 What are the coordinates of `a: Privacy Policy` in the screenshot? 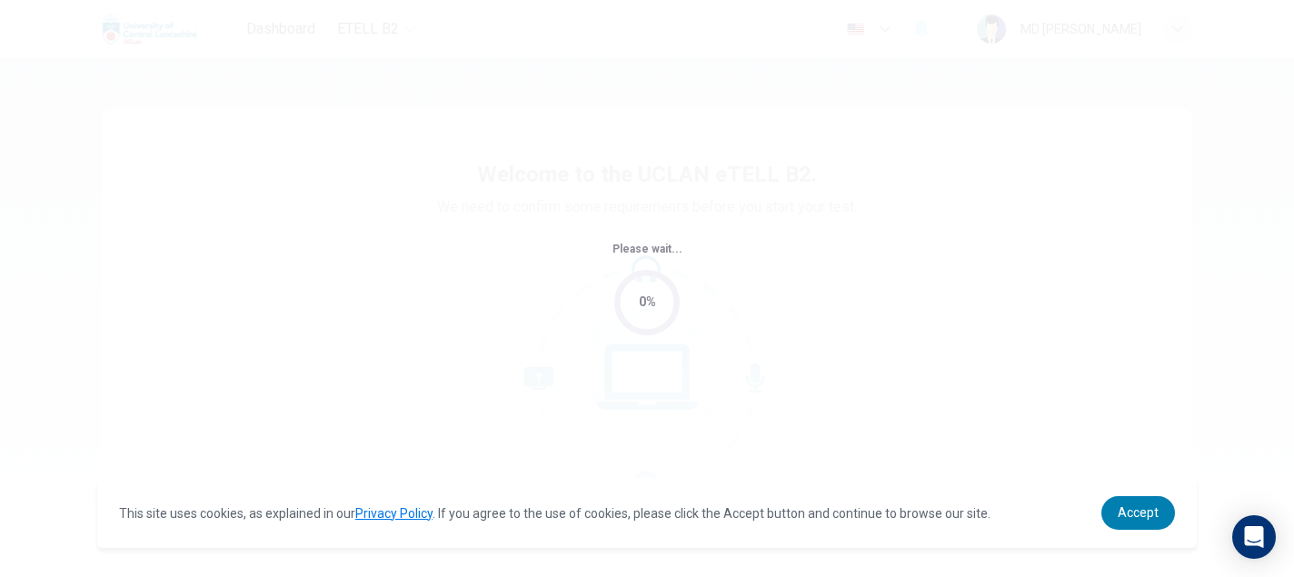 It's located at (394, 513).